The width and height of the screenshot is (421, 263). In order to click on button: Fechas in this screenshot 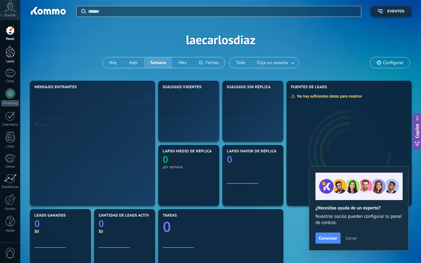, I will do `click(209, 63)`.